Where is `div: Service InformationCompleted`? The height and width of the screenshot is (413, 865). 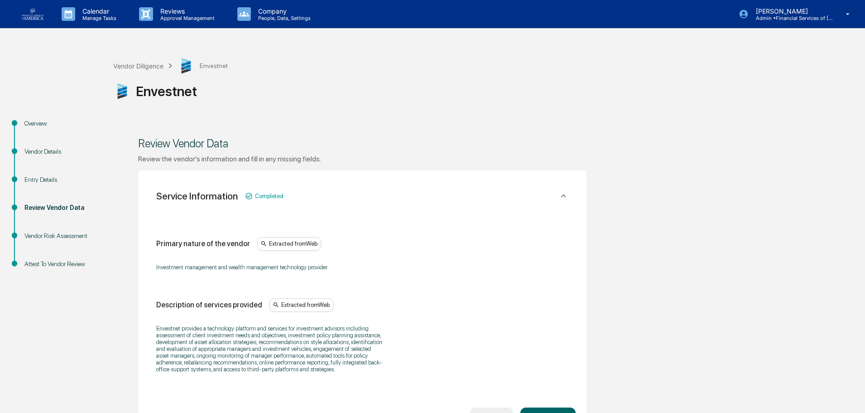 div: Service InformationCompleted is located at coordinates (362, 196).